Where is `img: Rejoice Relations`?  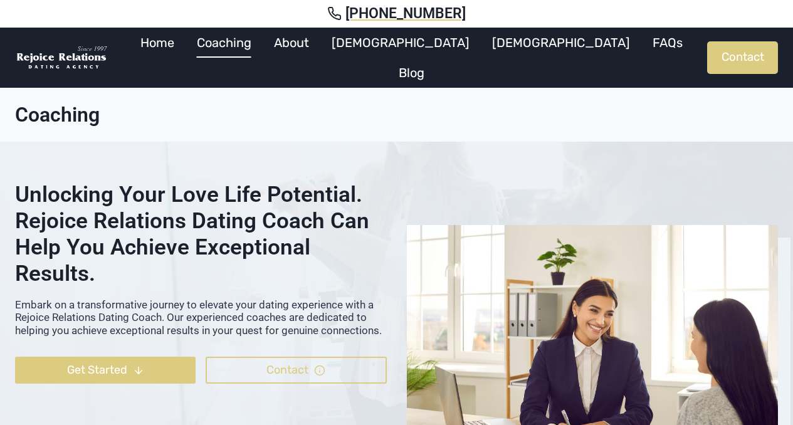
img: Rejoice Relations is located at coordinates (62, 58).